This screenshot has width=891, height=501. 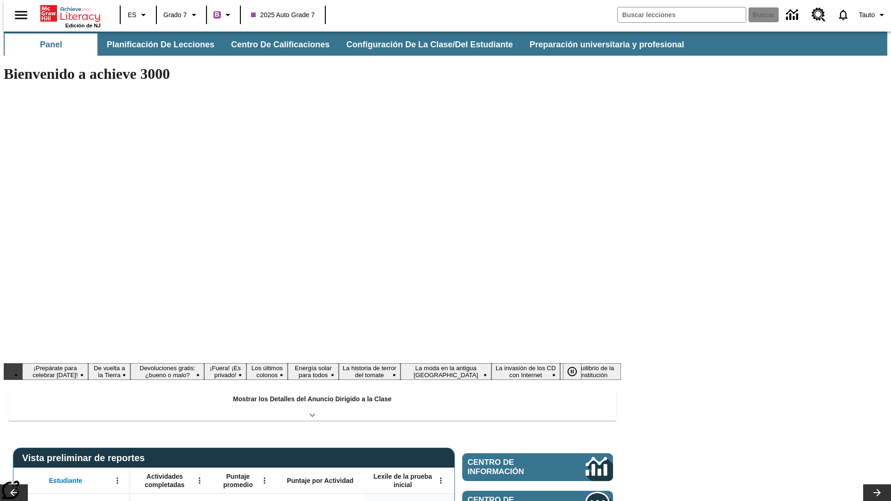 I want to click on span: Estudiante, so click(x=66, y=481).